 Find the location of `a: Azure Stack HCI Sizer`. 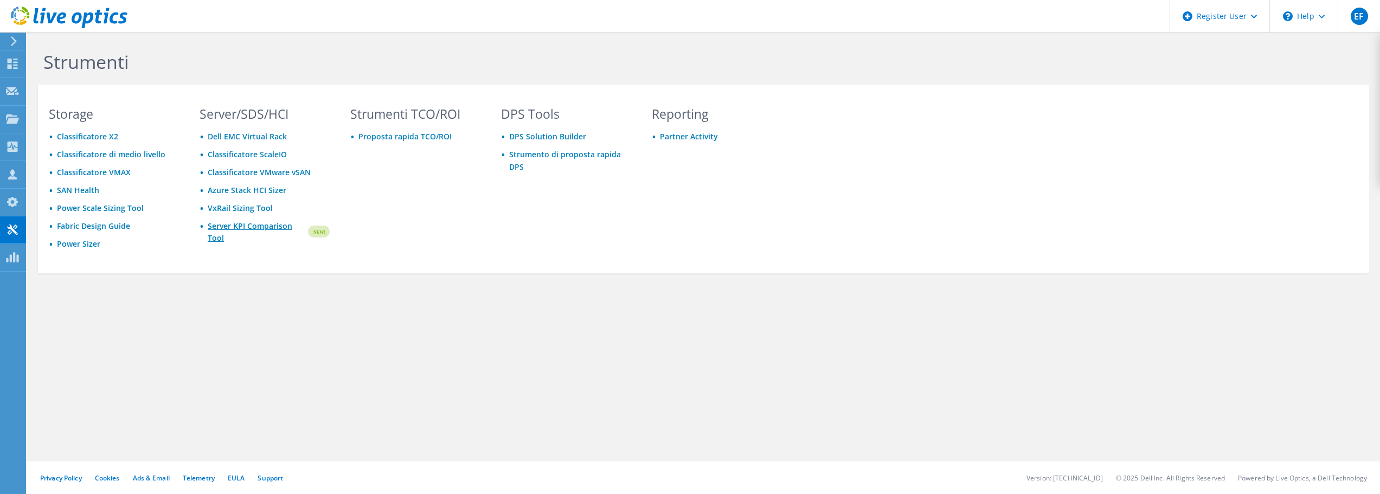

a: Azure Stack HCI Sizer is located at coordinates (247, 190).